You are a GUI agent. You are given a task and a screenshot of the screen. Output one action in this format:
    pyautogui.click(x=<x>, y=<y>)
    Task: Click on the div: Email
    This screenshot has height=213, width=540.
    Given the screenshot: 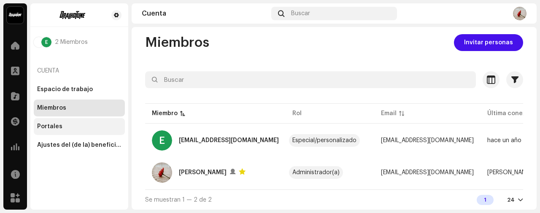 What is the action you would take?
    pyautogui.click(x=389, y=114)
    